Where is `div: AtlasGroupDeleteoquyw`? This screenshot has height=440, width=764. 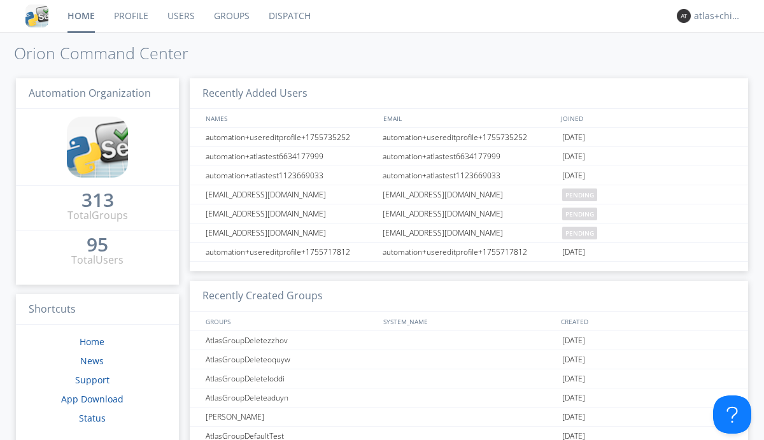 div: AtlasGroupDeleteoquyw is located at coordinates (290, 359).